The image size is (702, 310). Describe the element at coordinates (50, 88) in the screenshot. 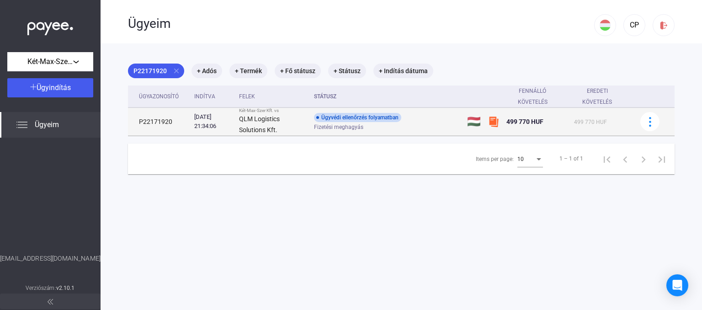

I see `button: Ügyindítás` at that location.